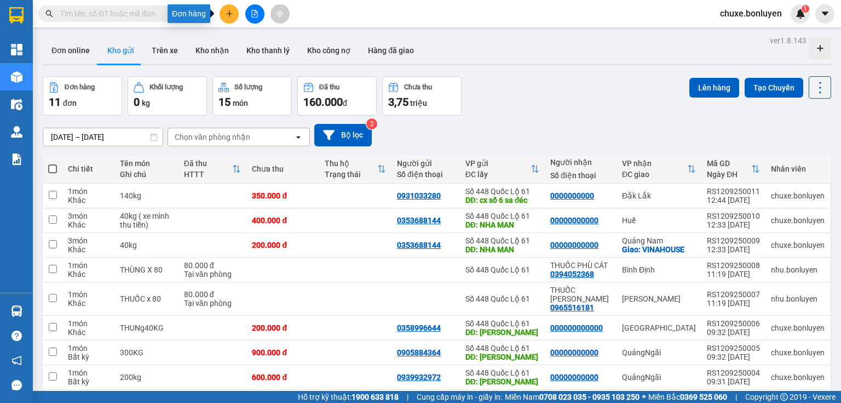 Image resolution: width=841 pixels, height=403 pixels. I want to click on input: Tìm tên, số ĐT hoặc mã đơn, so click(125, 14).